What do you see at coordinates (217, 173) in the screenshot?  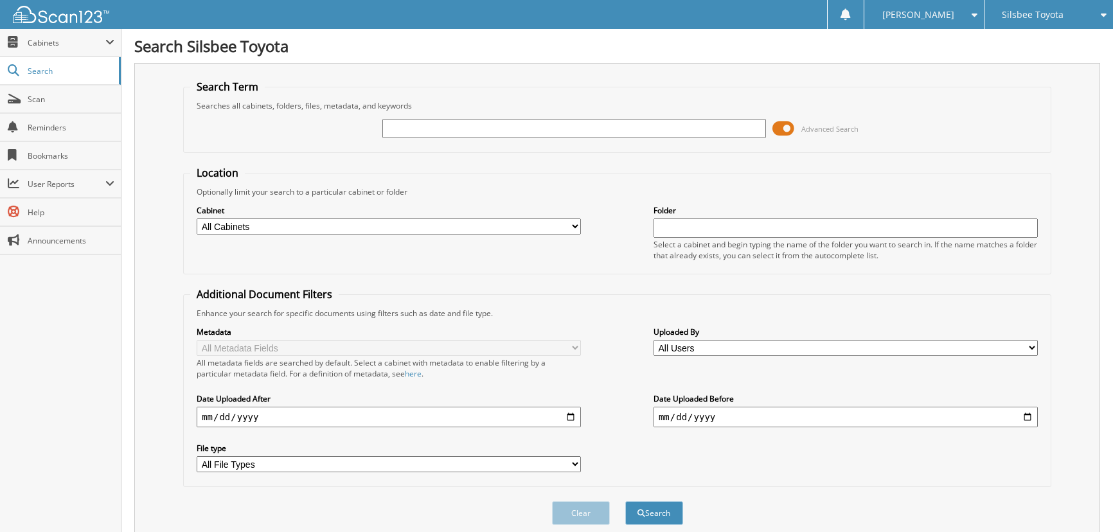 I see `legend: Location` at bounding box center [217, 173].